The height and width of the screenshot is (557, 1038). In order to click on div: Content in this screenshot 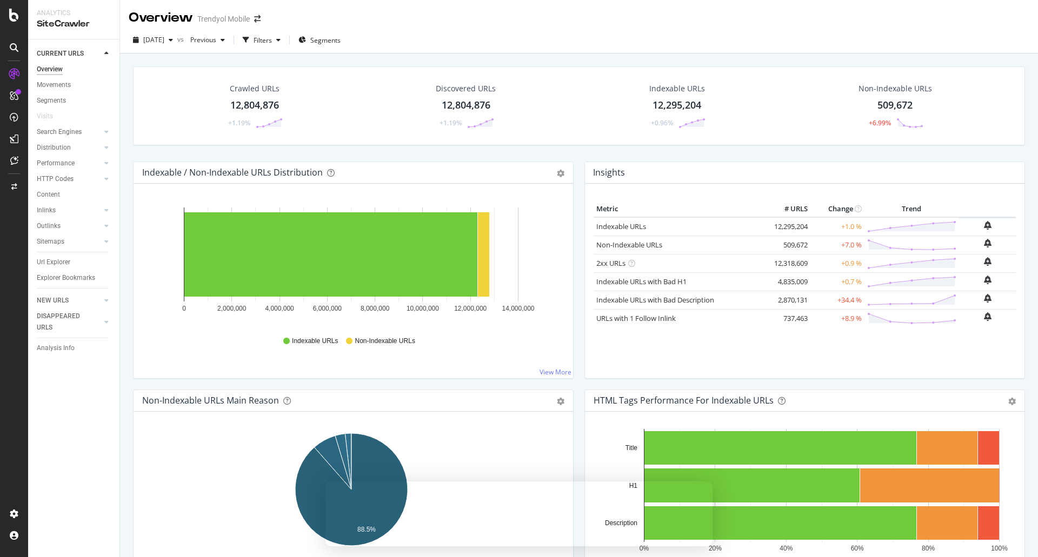, I will do `click(48, 195)`.